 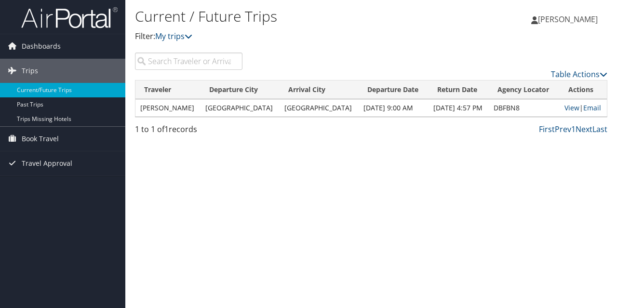 What do you see at coordinates (592, 108) in the screenshot?
I see `a: Email` at bounding box center [592, 108].